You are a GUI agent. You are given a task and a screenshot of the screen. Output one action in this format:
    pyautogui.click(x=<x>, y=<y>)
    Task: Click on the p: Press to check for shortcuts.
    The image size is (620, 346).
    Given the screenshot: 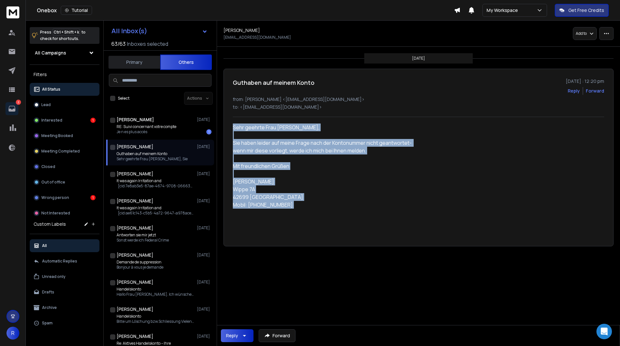 What is the action you would take?
    pyautogui.click(x=63, y=35)
    